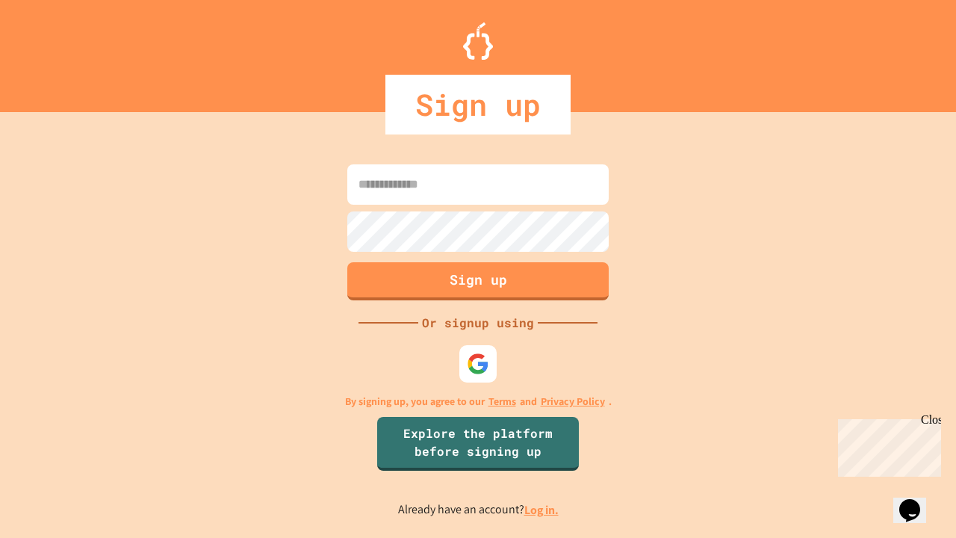  I want to click on img: Logo.svg, so click(478, 41).